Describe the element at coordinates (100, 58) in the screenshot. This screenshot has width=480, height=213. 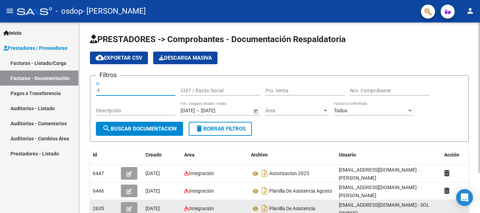
I see `mat-icon: cloud_download` at that location.